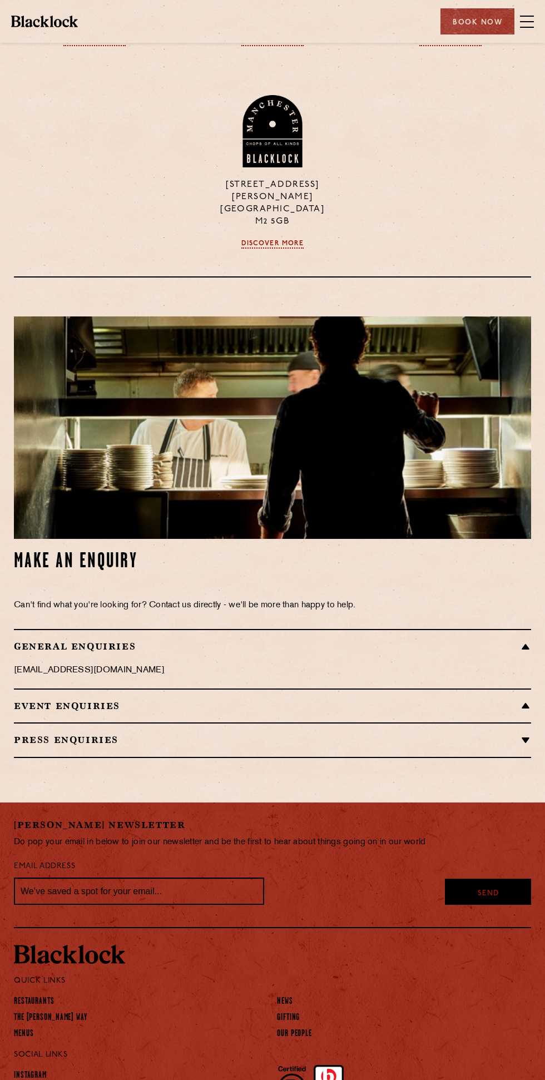  Describe the element at coordinates (34, 1001) in the screenshot. I see `a: Restaurants` at that location.